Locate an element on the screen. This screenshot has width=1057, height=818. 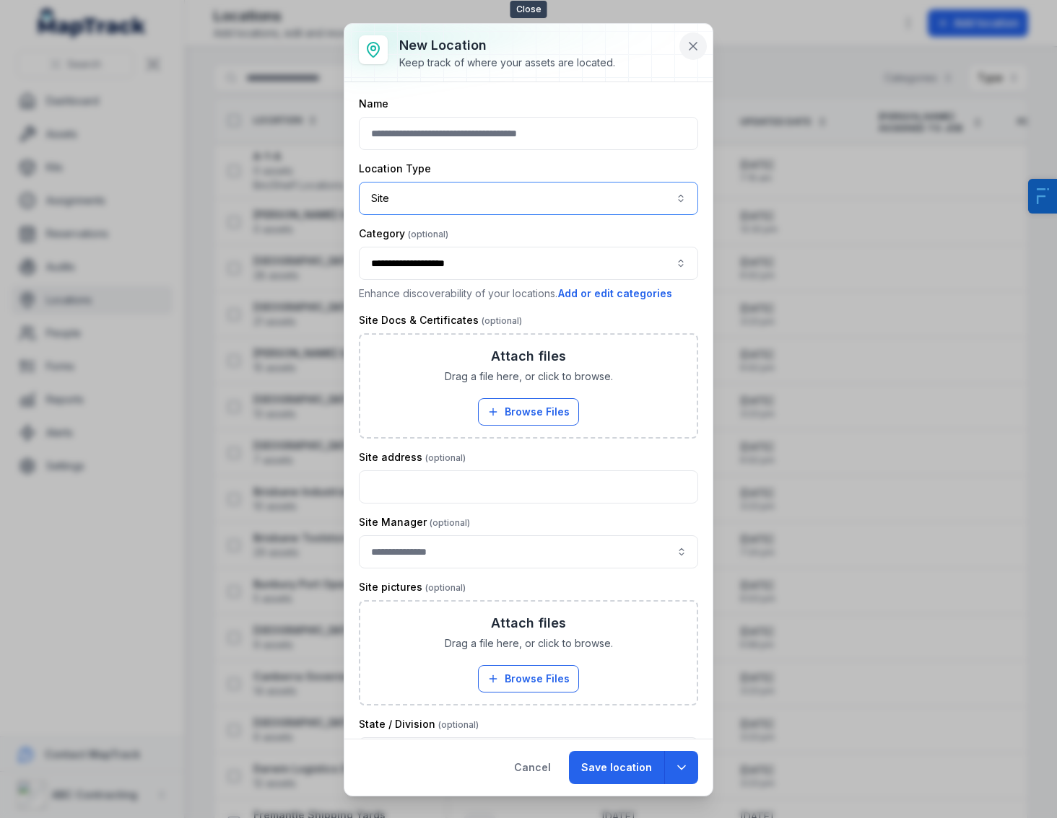
div: Keep track of where your assets are located. is located at coordinates (507, 63).